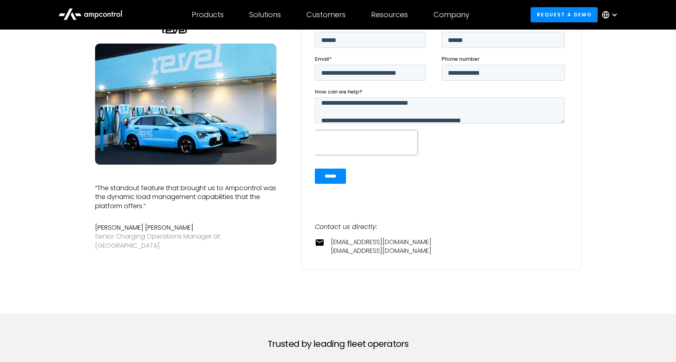  What do you see at coordinates (326, 15) in the screenshot?
I see `div: Customers` at bounding box center [326, 15].